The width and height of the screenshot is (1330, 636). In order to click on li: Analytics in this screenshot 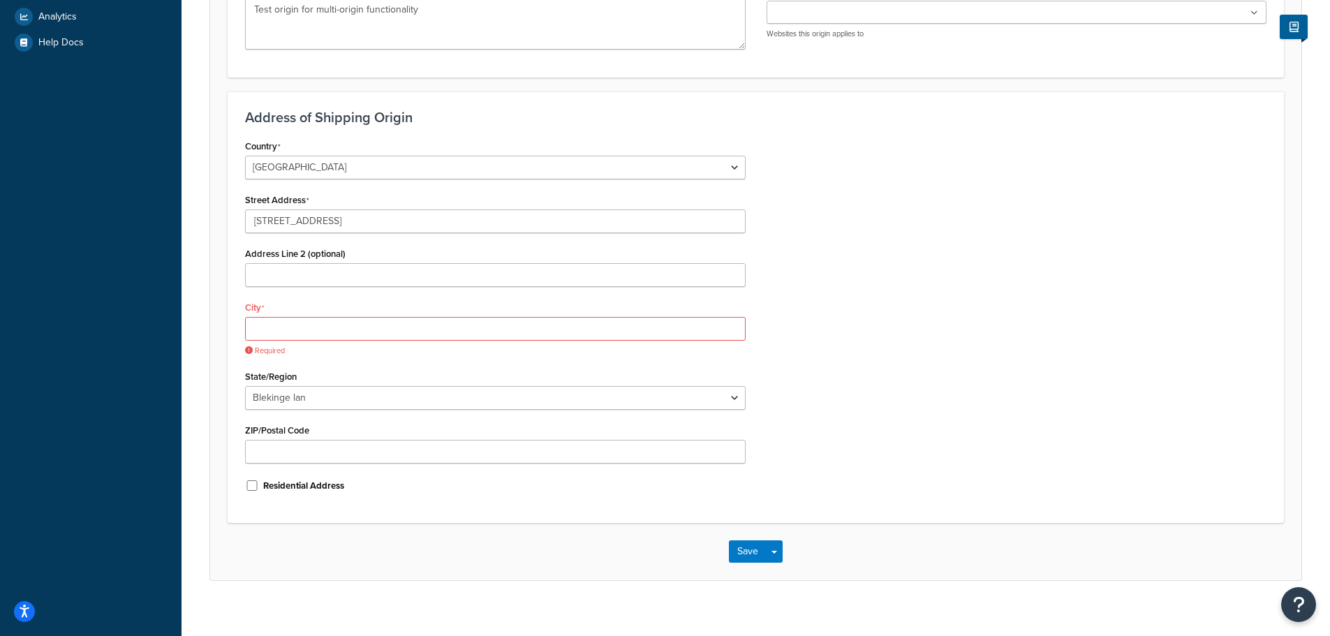, I will do `click(91, 17)`.